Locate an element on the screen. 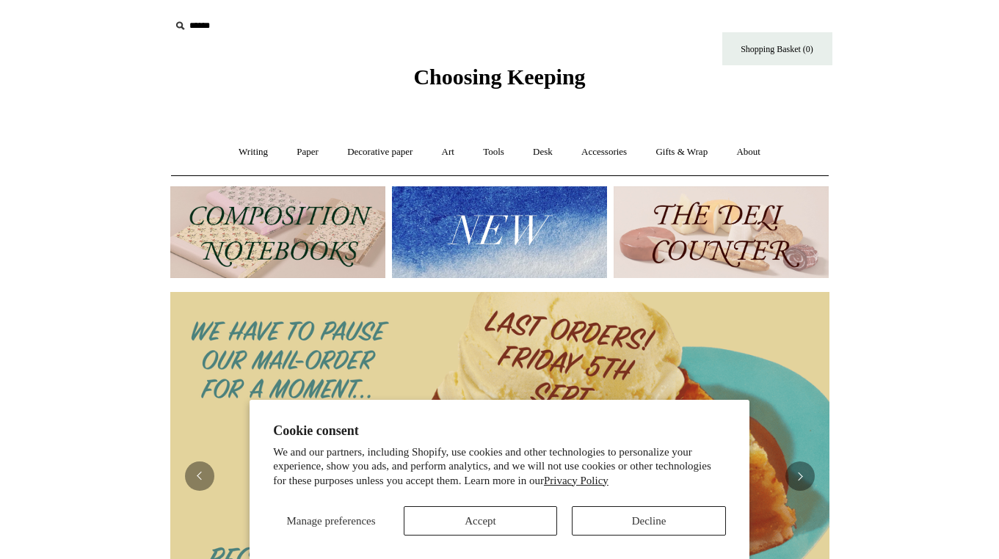 The height and width of the screenshot is (559, 999). a: Shopping Basket (0) is located at coordinates (777, 48).